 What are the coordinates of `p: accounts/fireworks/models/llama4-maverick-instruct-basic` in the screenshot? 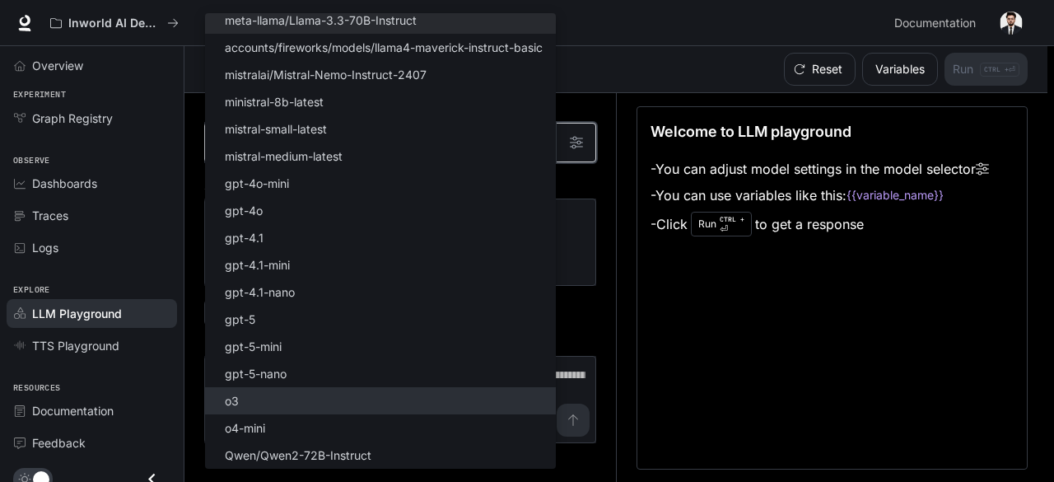 It's located at (384, 47).